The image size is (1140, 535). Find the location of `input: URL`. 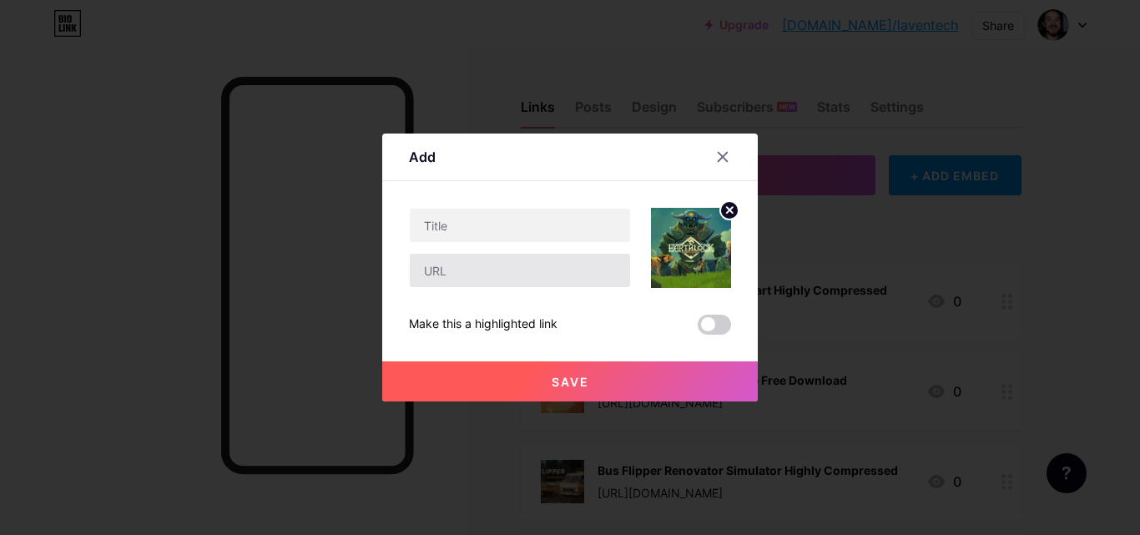

input: URL is located at coordinates (520, 270).